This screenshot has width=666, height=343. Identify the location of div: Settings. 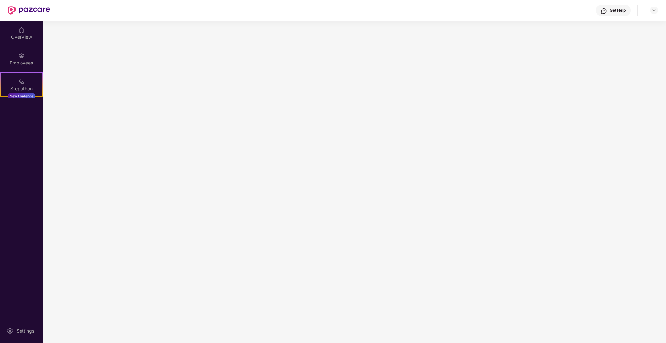
(25, 331).